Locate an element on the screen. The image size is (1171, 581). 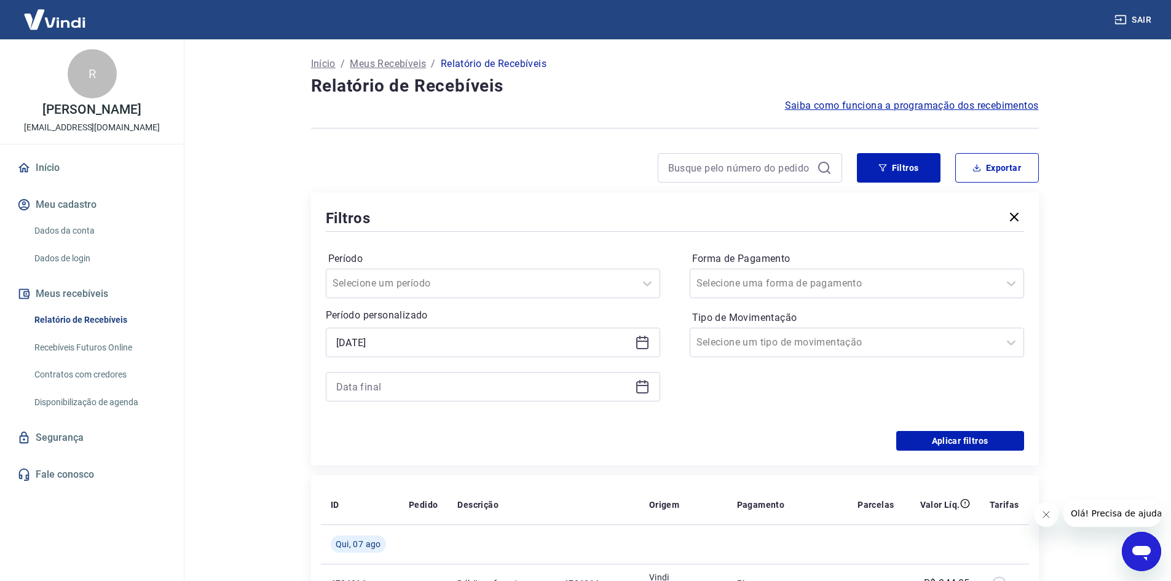
p: Descrição is located at coordinates (478, 505).